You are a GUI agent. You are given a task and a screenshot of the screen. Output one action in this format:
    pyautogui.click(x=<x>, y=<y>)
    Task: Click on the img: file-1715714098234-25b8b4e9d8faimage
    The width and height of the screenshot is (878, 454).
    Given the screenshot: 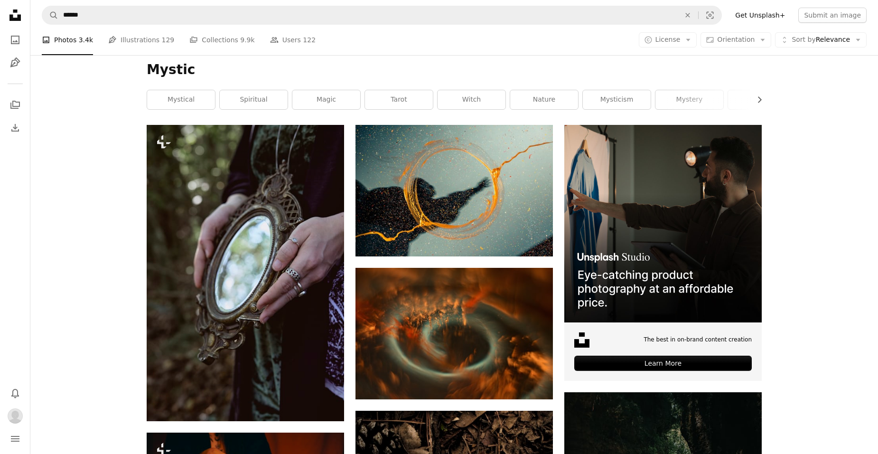 What is the action you would take?
    pyautogui.click(x=663, y=224)
    